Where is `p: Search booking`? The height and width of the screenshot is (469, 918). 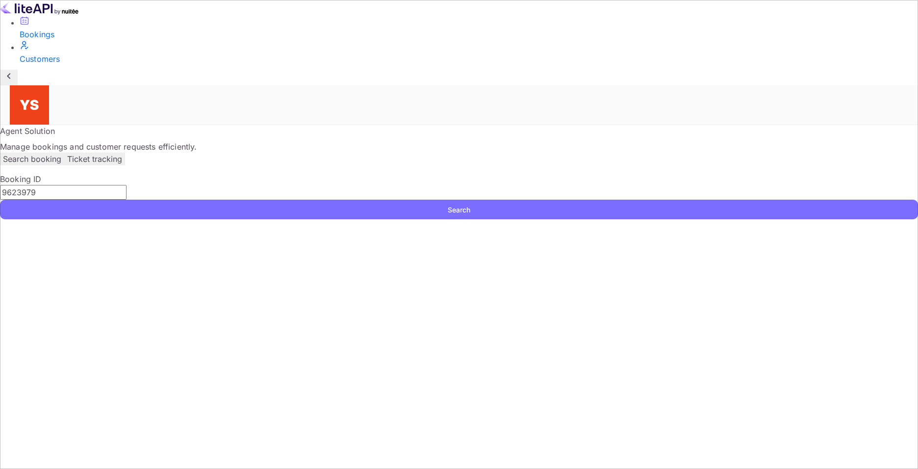
p: Search booking is located at coordinates (32, 159).